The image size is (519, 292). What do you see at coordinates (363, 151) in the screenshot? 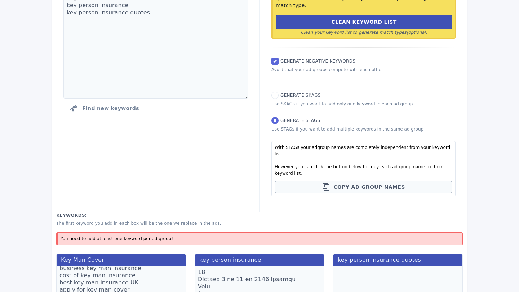
I see `p: With STAGs your adgroup names are completely independent from your keyword list.` at bounding box center [363, 151].